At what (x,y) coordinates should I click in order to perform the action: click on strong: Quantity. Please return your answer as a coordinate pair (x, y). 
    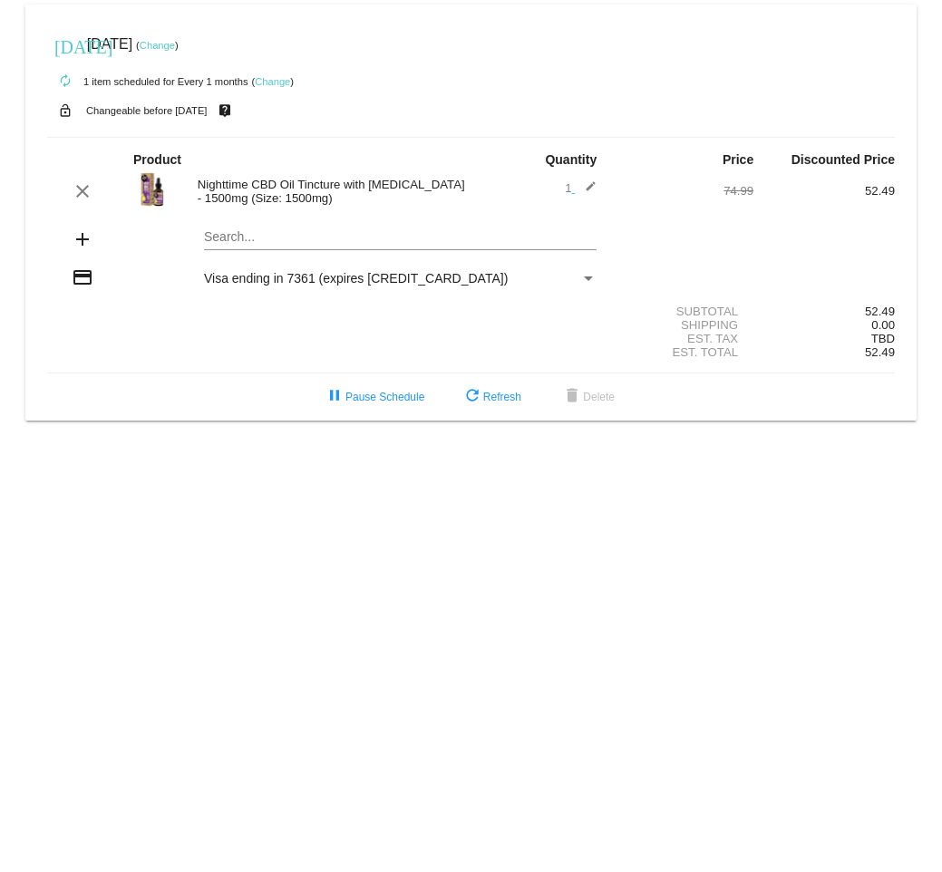
    Looking at the image, I should click on (570, 159).